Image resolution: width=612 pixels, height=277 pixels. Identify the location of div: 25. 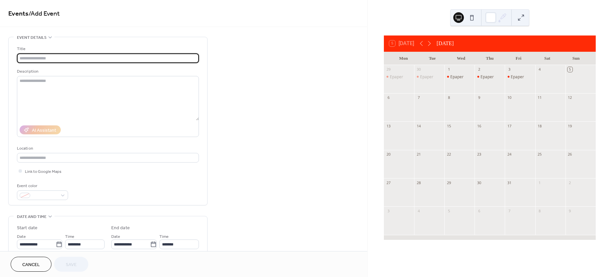
(540, 154).